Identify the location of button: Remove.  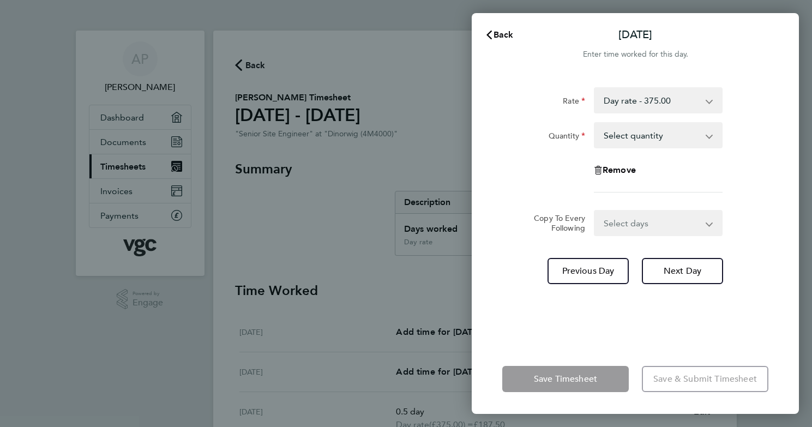
(614, 170).